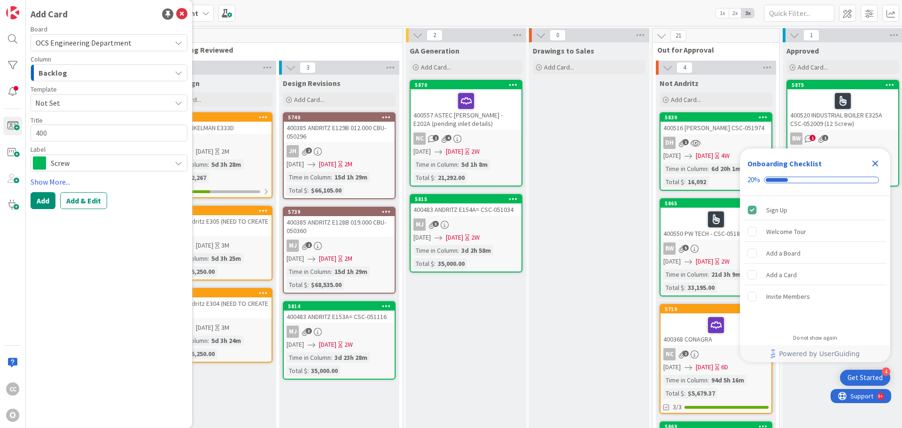  What do you see at coordinates (84, 43) in the screenshot?
I see `span: OCS Engineering Department` at bounding box center [84, 43].